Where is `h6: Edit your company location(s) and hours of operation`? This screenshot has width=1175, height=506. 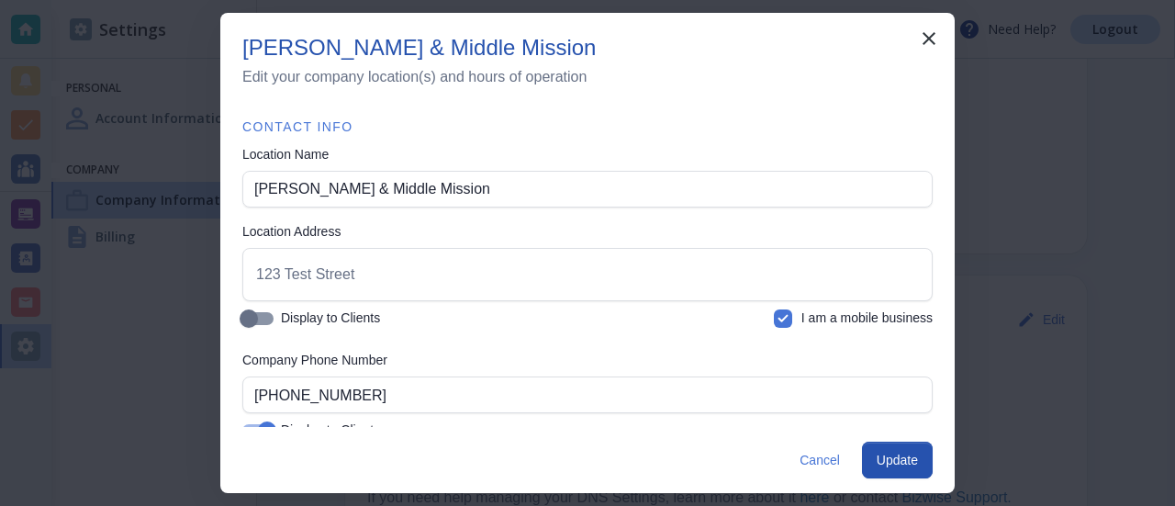 h6: Edit your company location(s) and hours of operation is located at coordinates (414, 76).